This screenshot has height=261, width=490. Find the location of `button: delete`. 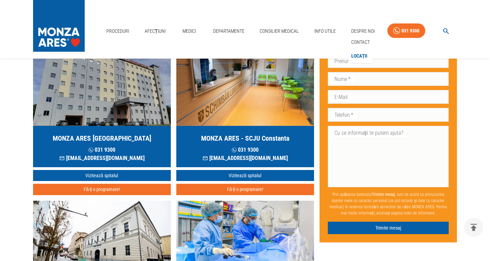

button: delete is located at coordinates (474, 227).